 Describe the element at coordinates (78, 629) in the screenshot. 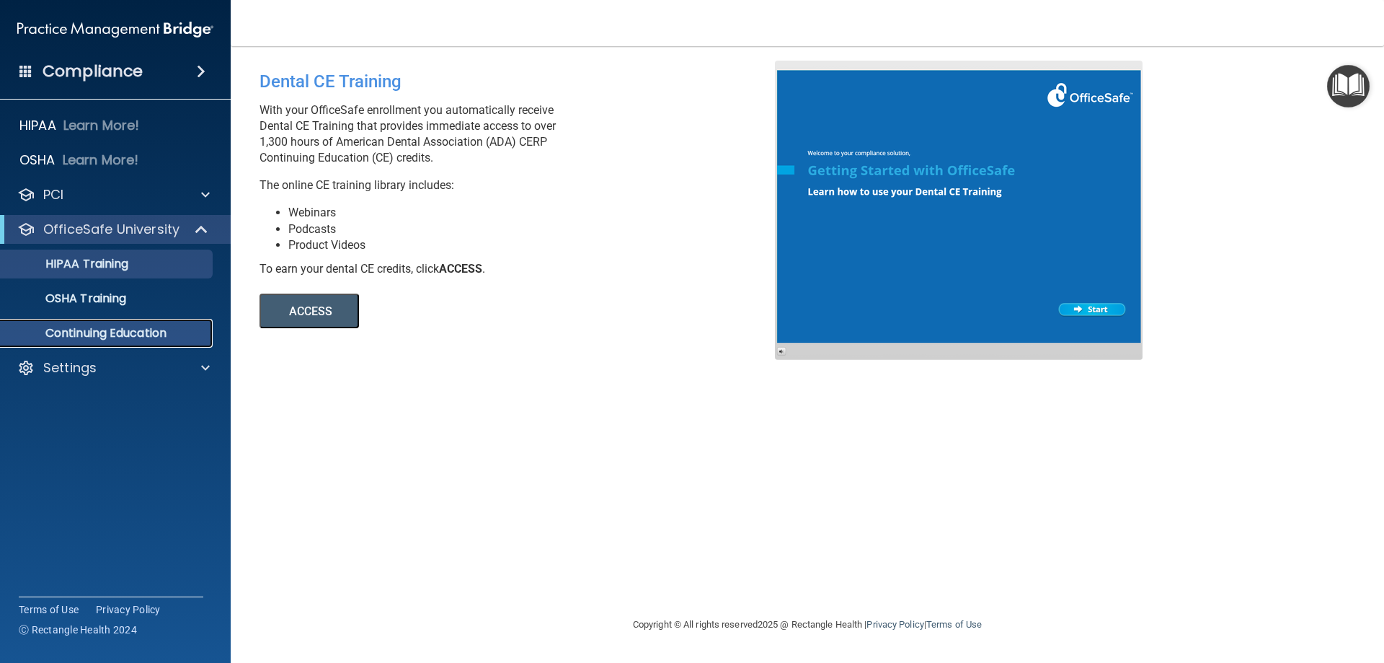

I see `span: Ⓒ Rectangle Health 2024` at that location.